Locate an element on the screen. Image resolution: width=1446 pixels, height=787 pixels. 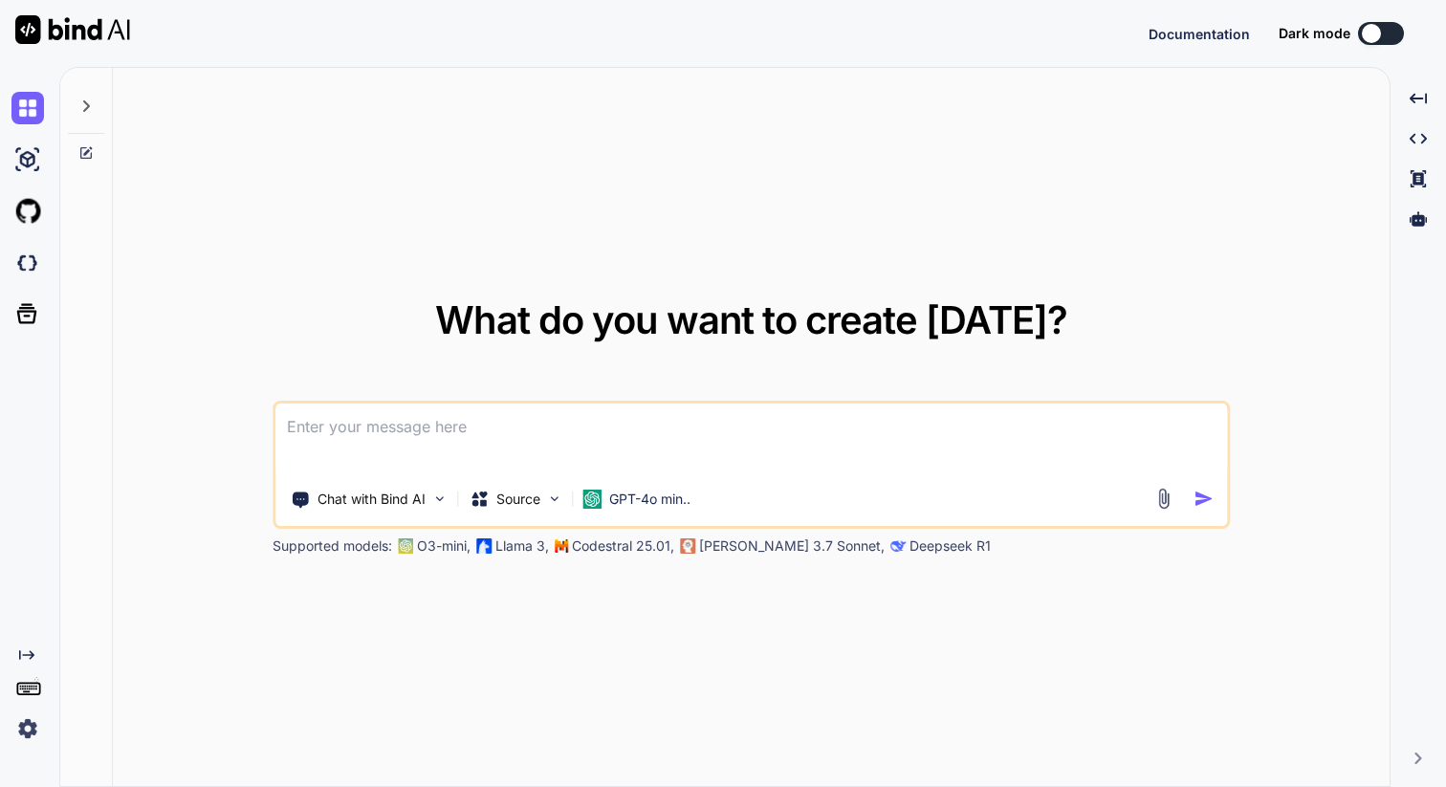
p: Codestral 25.01, is located at coordinates (623, 546).